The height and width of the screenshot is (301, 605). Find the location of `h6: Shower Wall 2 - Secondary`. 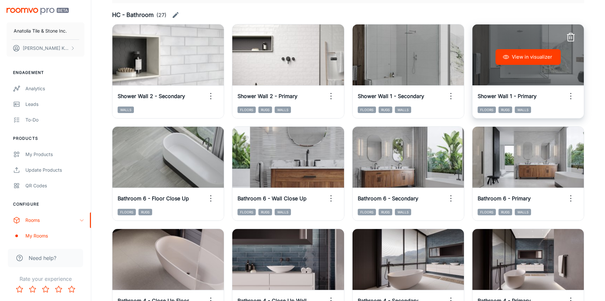

h6: Shower Wall 2 - Secondary is located at coordinates (151, 96).